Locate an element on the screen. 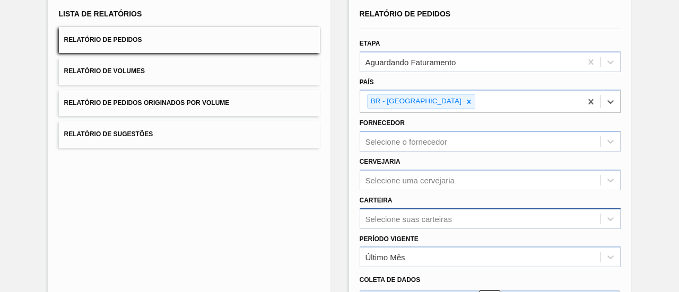  font: Selecione uma cervejaria is located at coordinates (410, 180).